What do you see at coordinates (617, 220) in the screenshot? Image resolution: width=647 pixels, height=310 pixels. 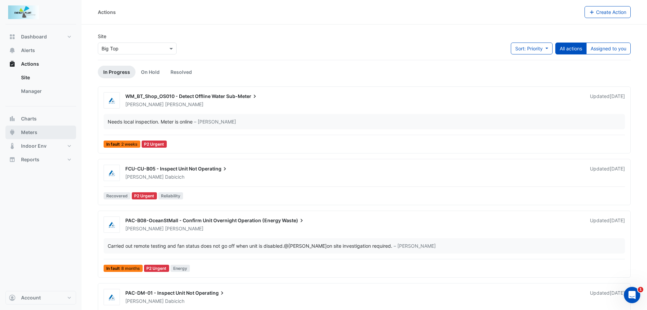 I see `span: Mon 07-Jul-2025 14:35 AEST` at bounding box center [617, 220].